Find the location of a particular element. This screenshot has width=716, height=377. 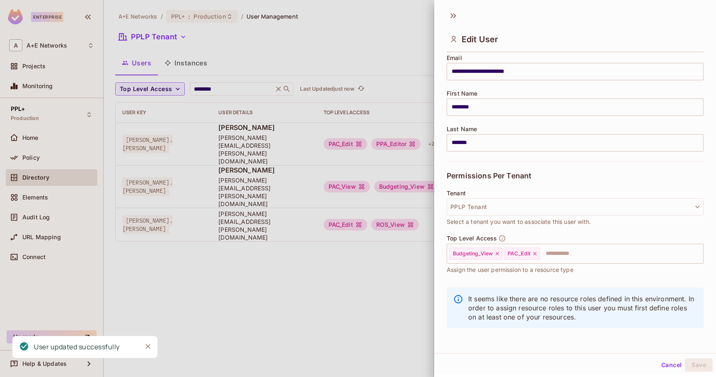

button: Open is located at coordinates (700, 253).